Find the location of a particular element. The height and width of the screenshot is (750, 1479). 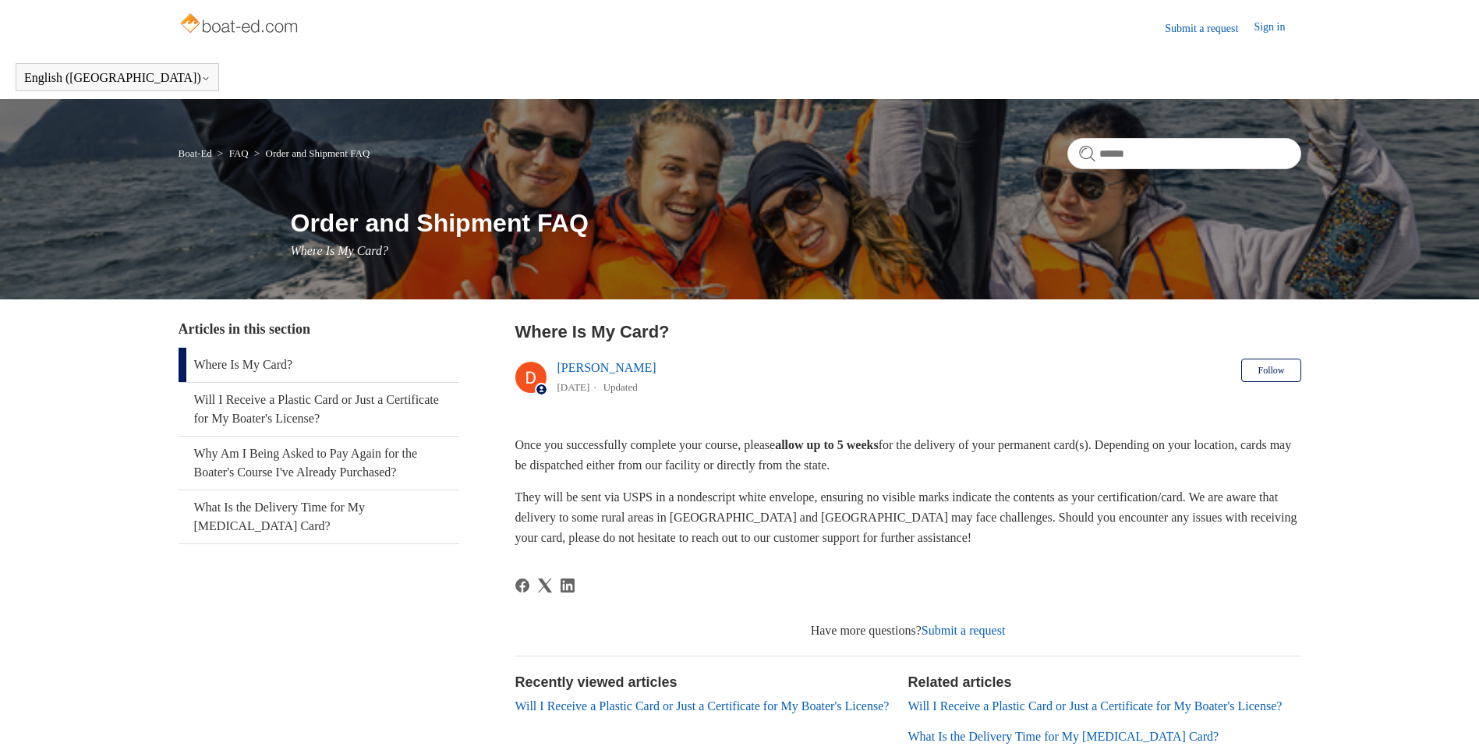

button: Follow Article is located at coordinates (1271, 370).